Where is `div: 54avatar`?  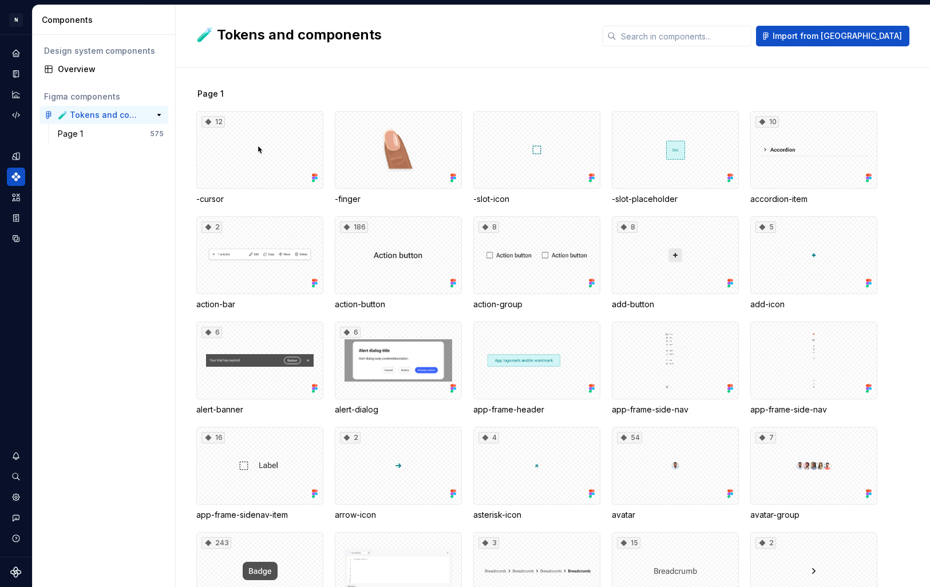 div: 54avatar is located at coordinates (676, 474).